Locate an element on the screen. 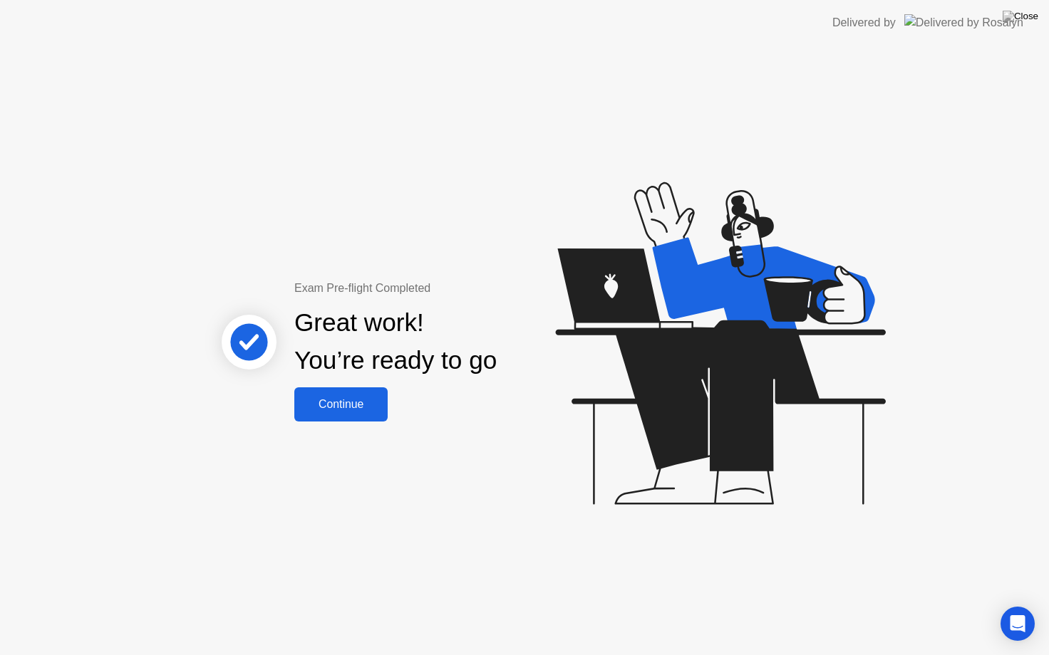 Image resolution: width=1049 pixels, height=655 pixels. img: Close is located at coordinates (1020, 16).